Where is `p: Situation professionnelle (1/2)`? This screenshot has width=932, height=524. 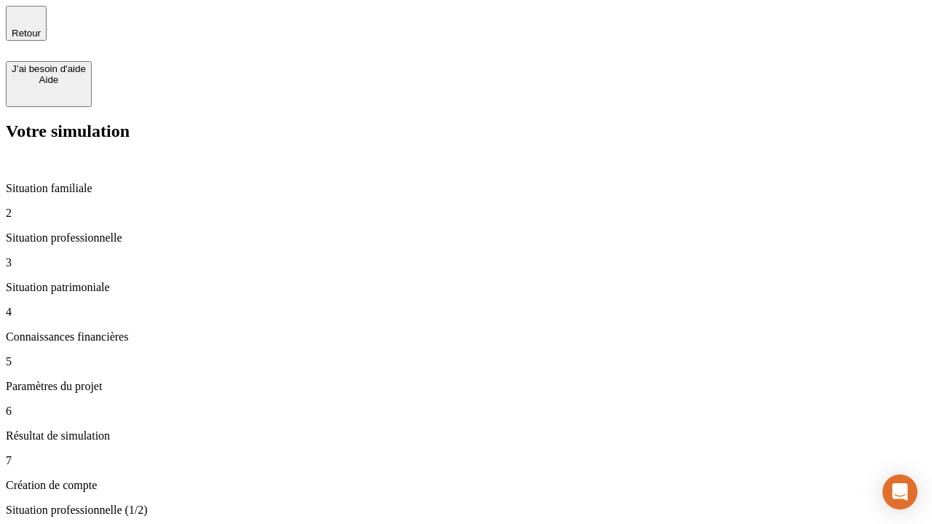
p: Situation professionnelle (1/2) is located at coordinates (466, 510).